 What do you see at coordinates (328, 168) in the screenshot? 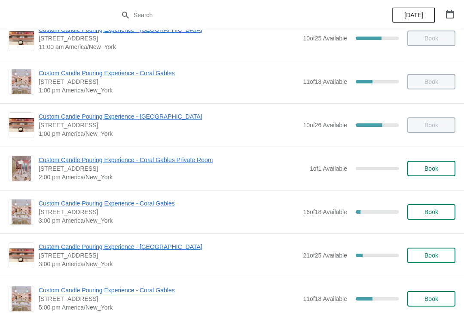
I see `span: 1 of 1 Available` at bounding box center [328, 168].